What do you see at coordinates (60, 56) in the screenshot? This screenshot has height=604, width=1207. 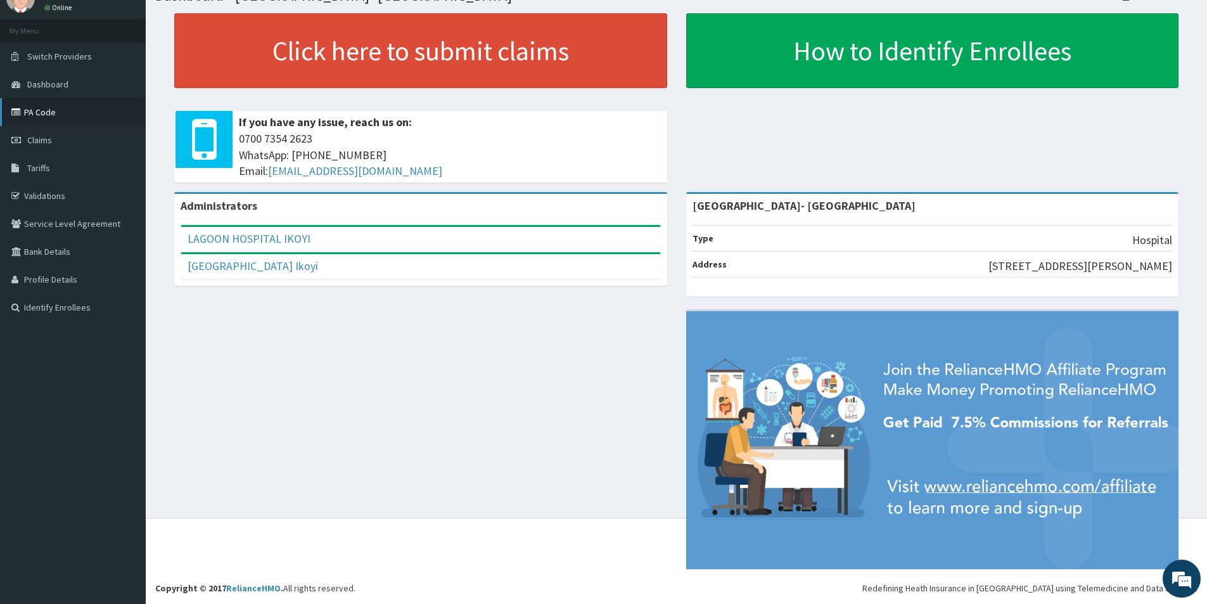 I see `span: Switch Providers` at bounding box center [60, 56].